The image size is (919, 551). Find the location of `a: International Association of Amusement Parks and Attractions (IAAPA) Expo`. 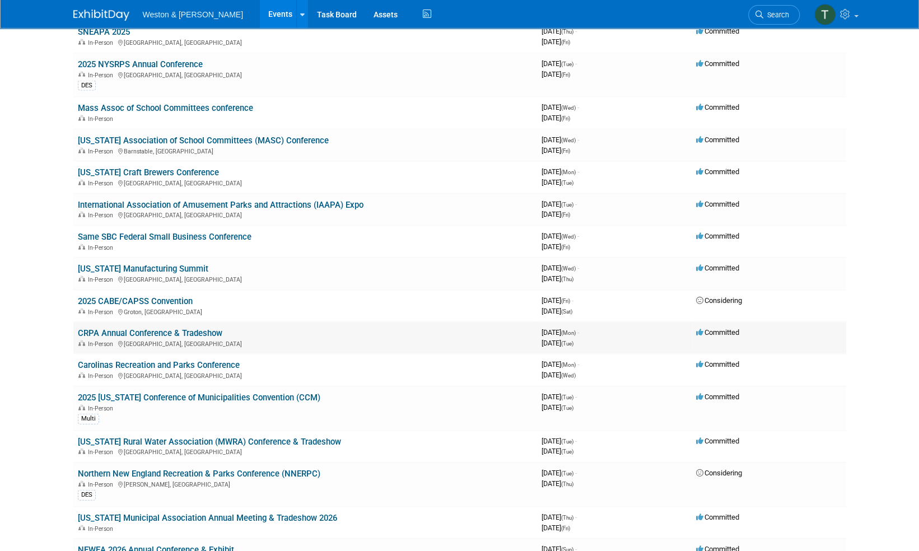

a: International Association of Amusement Parks and Attractions (IAAPA) Expo is located at coordinates (221, 205).